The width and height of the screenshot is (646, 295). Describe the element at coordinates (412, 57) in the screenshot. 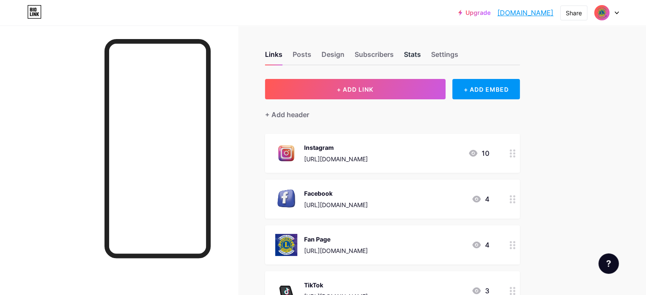

I see `div: Stats` at that location.